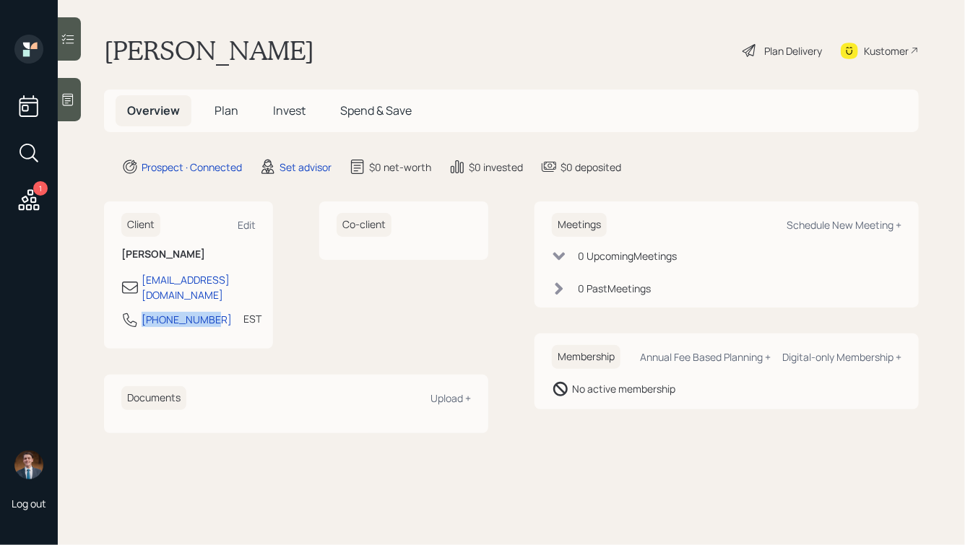 The width and height of the screenshot is (965, 545). Describe the element at coordinates (843, 225) in the screenshot. I see `div: Schedule New Meeting +` at that location.